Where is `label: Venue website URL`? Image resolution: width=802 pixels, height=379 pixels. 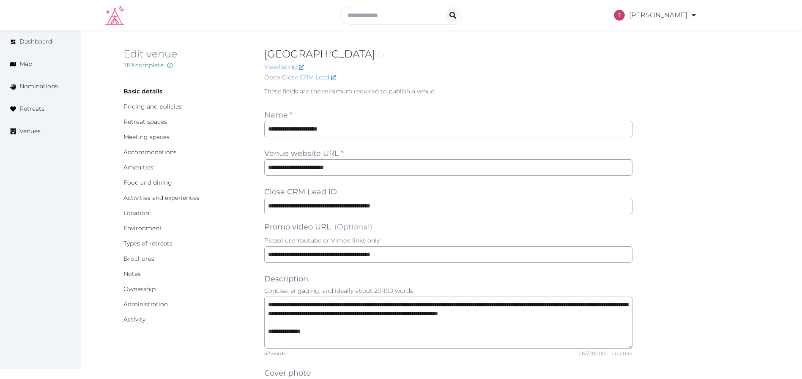 label: Venue website URL is located at coordinates (304, 153).